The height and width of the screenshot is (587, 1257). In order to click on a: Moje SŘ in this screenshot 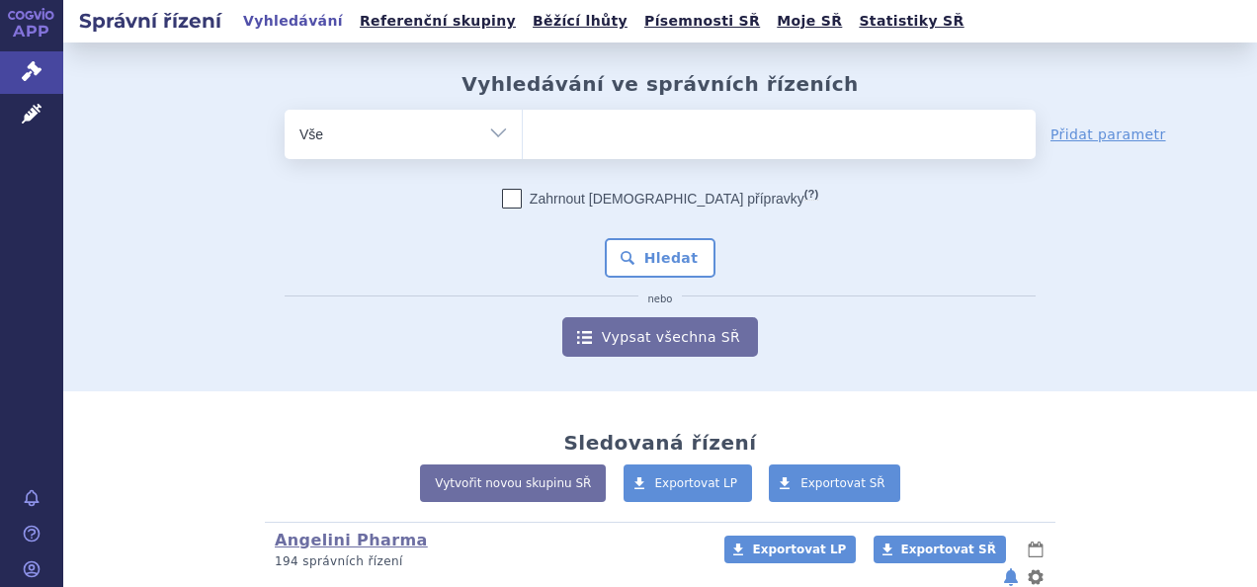, I will do `click(809, 21)`.